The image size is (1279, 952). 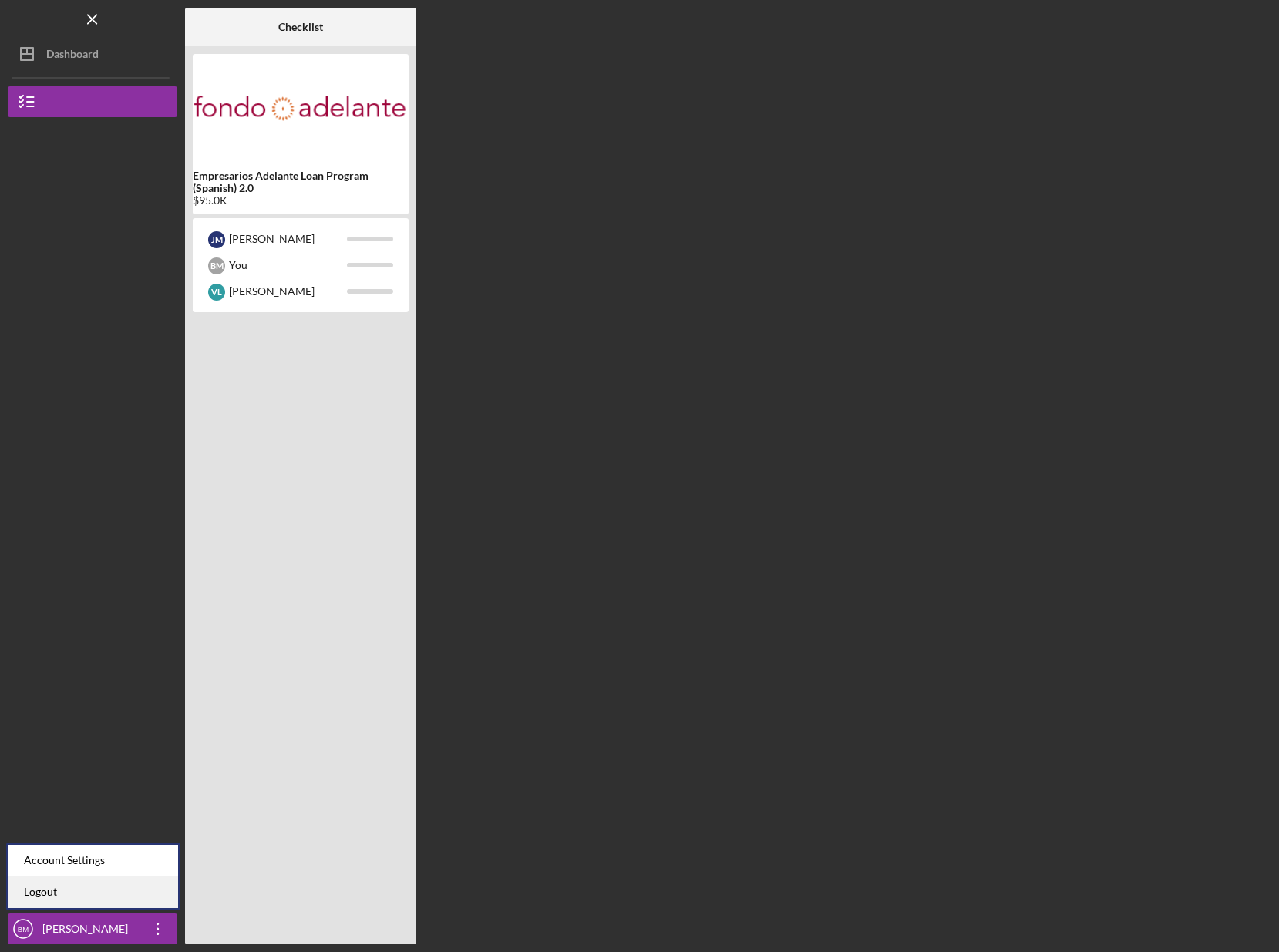 I want to click on div: $95.0K, so click(x=300, y=200).